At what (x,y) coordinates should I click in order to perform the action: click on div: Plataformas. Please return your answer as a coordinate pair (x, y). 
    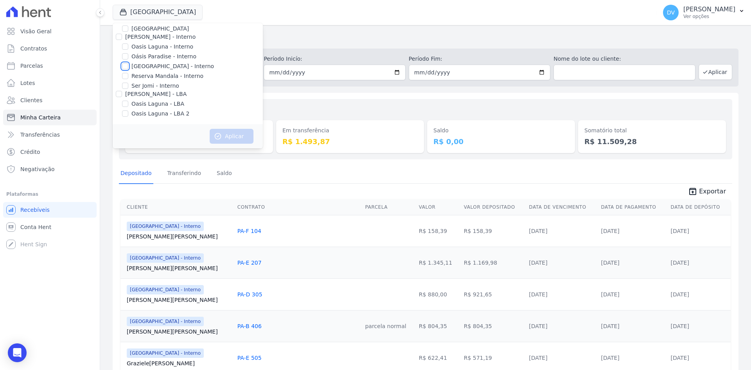
    Looking at the image, I should click on (50, 194).